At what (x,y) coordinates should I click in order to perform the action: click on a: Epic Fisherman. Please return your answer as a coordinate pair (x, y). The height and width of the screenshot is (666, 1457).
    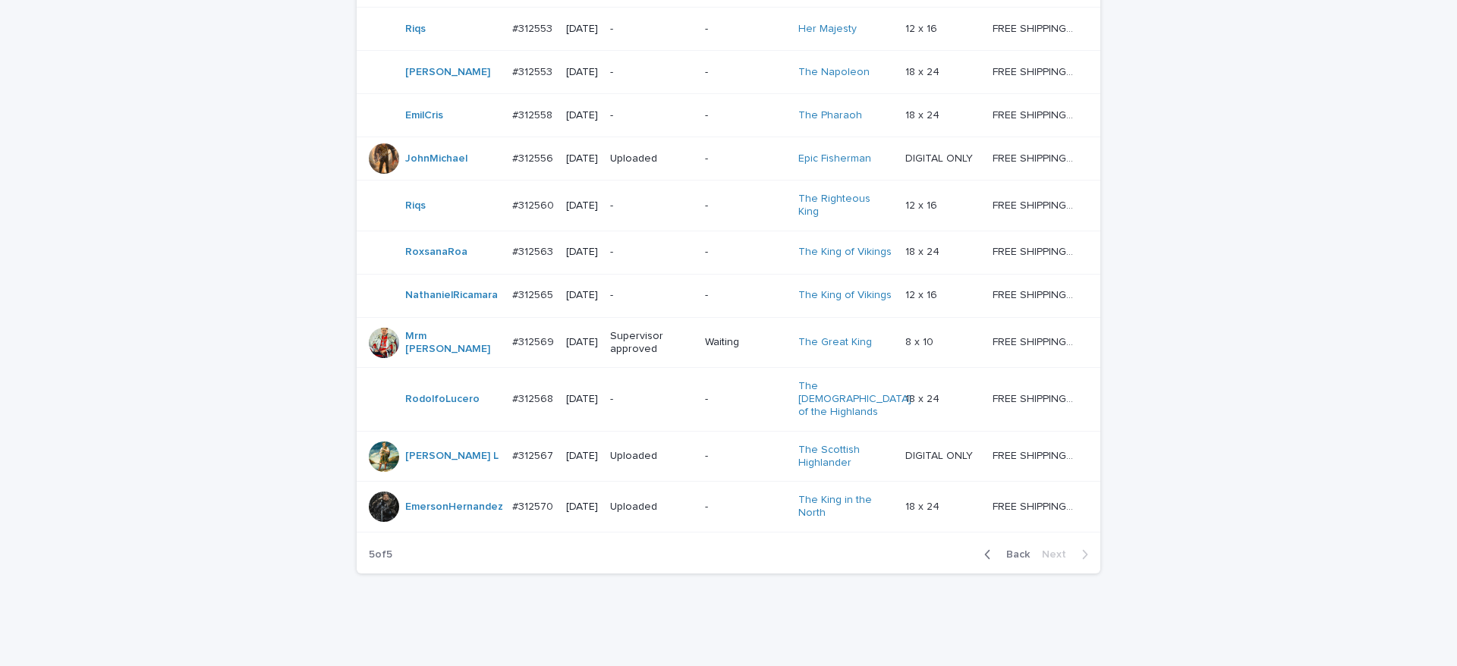
    Looking at the image, I should click on (835, 159).